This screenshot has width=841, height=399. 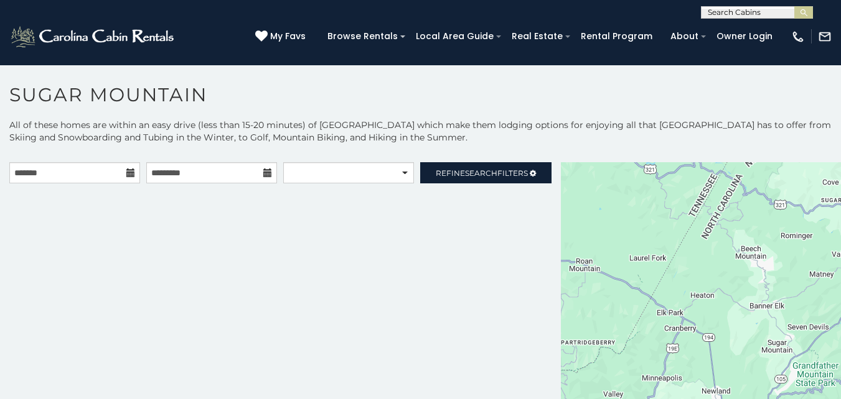 I want to click on span: Refine Filters, so click(x=482, y=173).